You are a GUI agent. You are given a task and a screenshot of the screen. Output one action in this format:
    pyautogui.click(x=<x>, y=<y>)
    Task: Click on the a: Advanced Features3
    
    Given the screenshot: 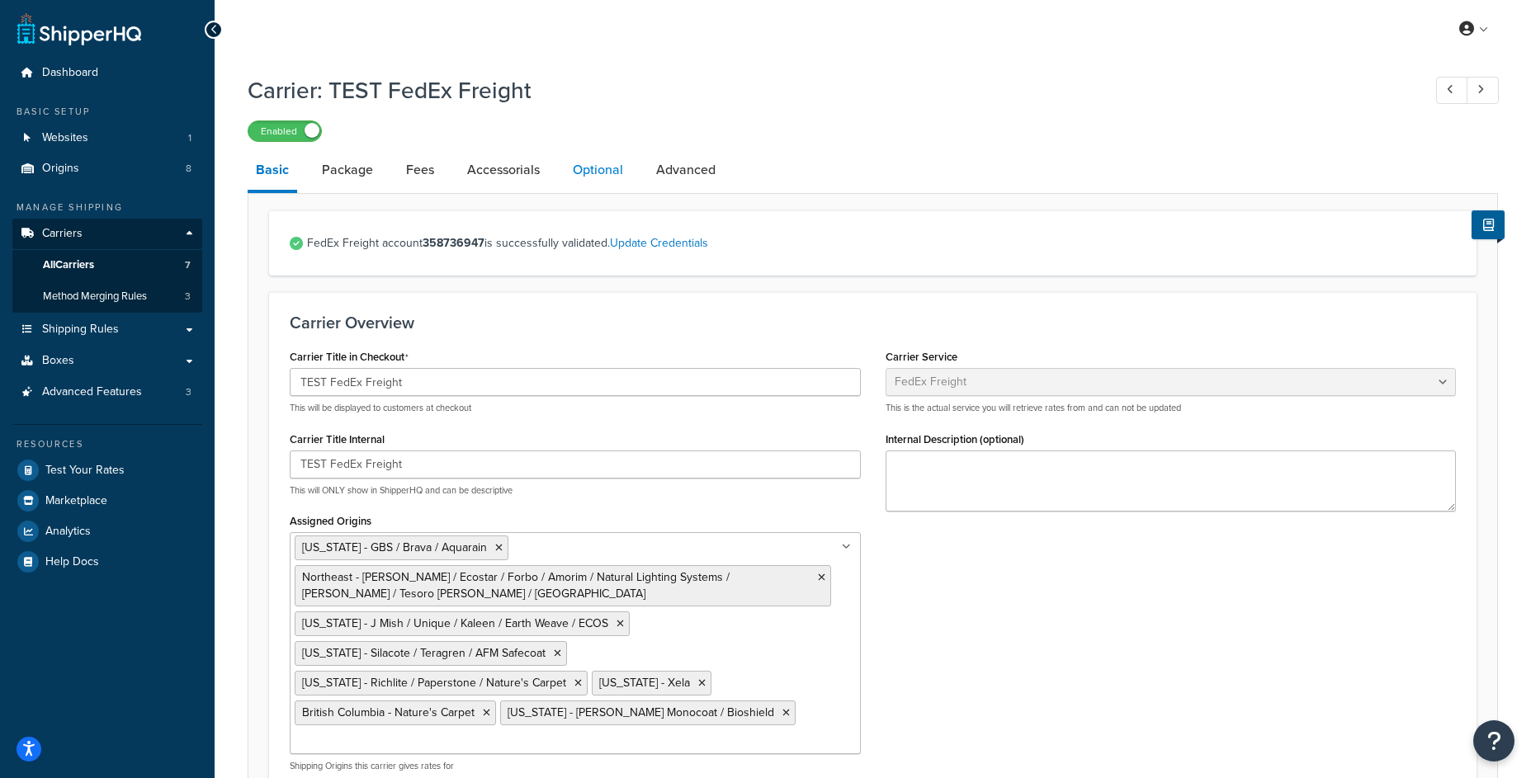 What is the action you would take?
    pyautogui.click(x=107, y=392)
    